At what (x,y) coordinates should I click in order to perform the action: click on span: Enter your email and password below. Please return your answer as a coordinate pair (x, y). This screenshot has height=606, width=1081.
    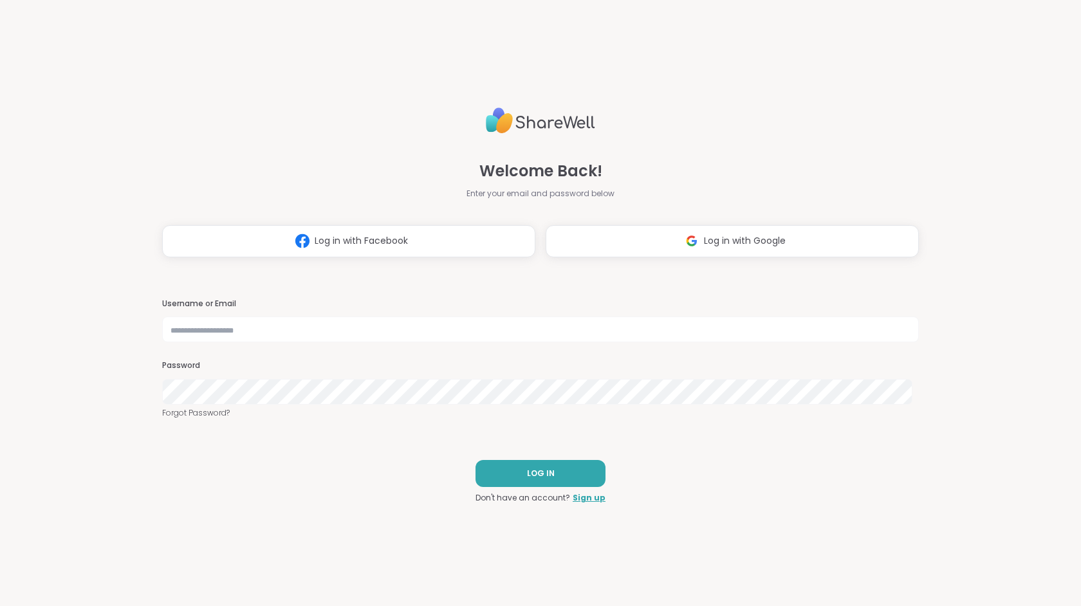
    Looking at the image, I should click on (541, 194).